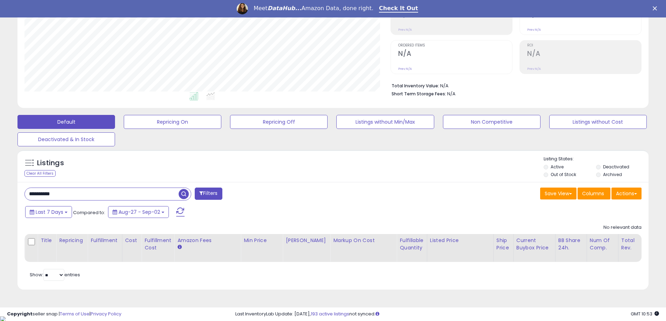  I want to click on button: Columns, so click(594, 194).